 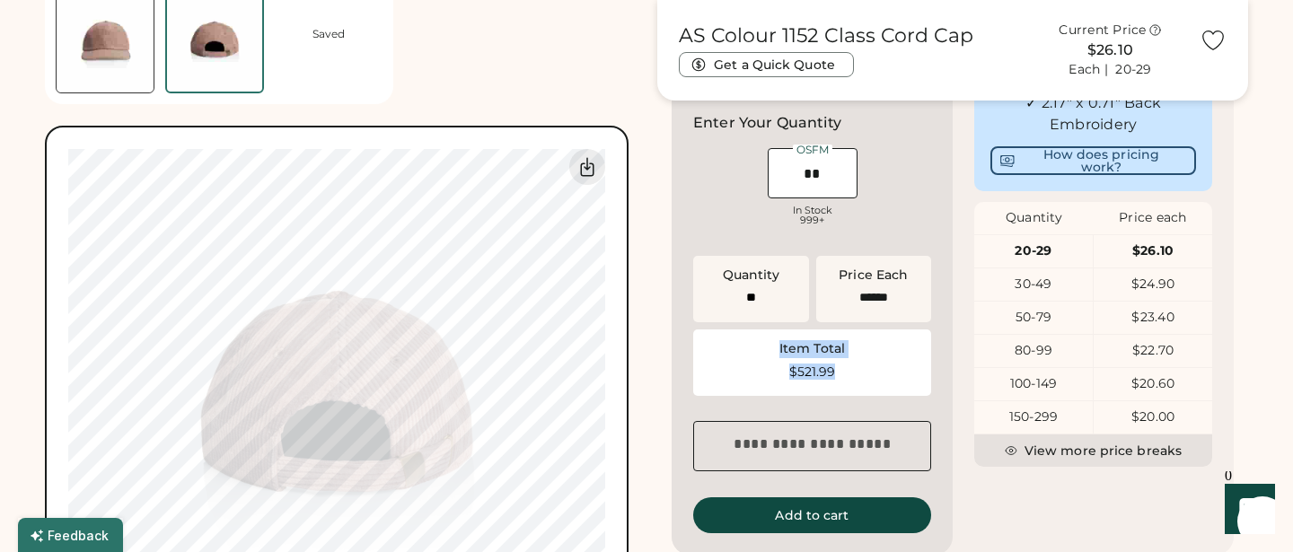 What do you see at coordinates (813, 150) in the screenshot?
I see `div: OSFM` at bounding box center [813, 150].